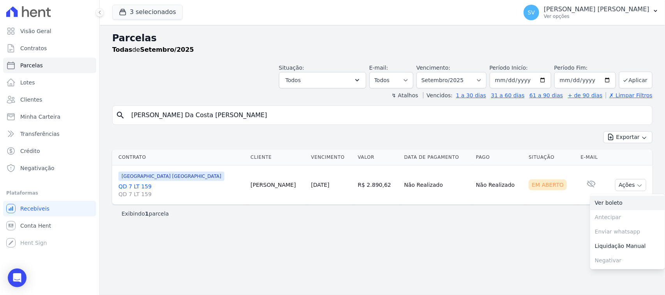 The height and width of the screenshot is (295, 665). I want to click on a: Ver boleto, so click(627, 203).